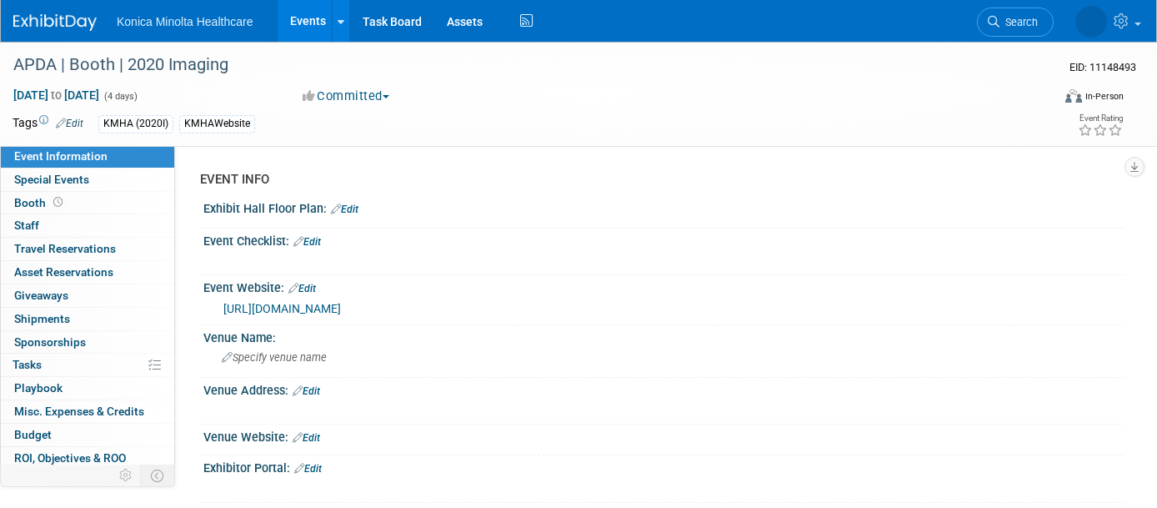 This screenshot has width=1157, height=508. What do you see at coordinates (58, 202) in the screenshot?
I see `span: Booth not reserved yet` at bounding box center [58, 202].